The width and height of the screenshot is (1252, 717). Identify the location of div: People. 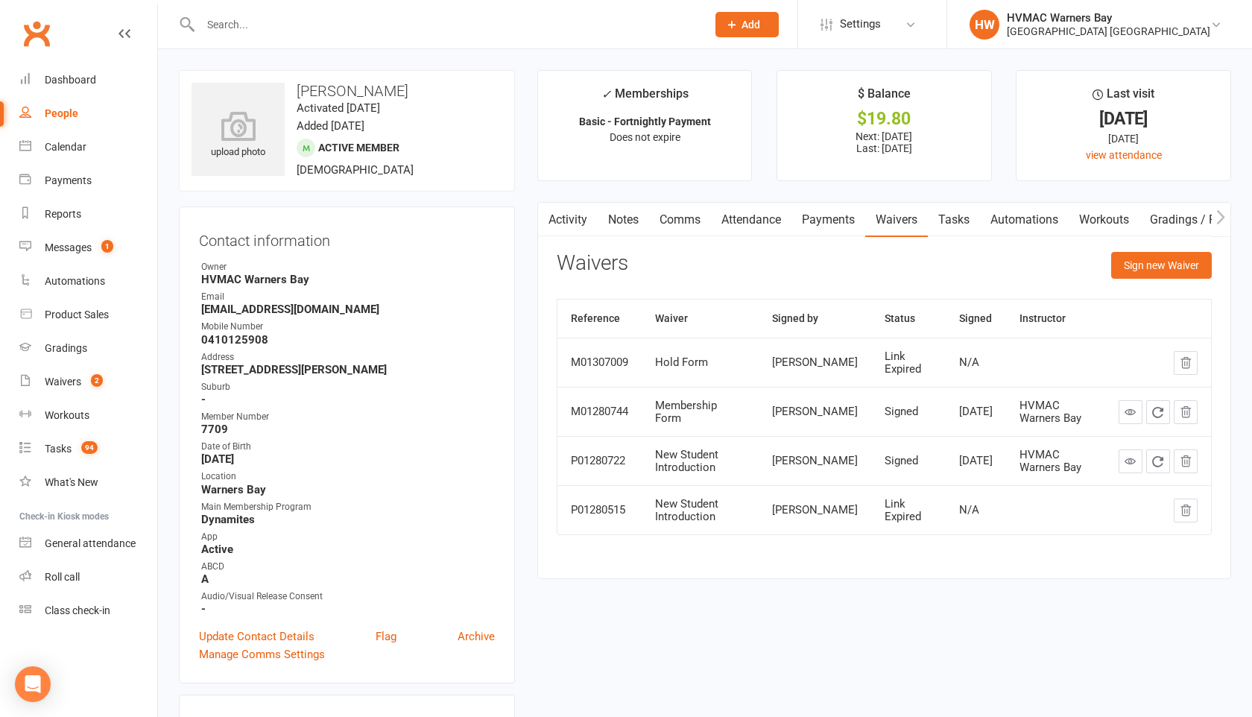
(61, 113).